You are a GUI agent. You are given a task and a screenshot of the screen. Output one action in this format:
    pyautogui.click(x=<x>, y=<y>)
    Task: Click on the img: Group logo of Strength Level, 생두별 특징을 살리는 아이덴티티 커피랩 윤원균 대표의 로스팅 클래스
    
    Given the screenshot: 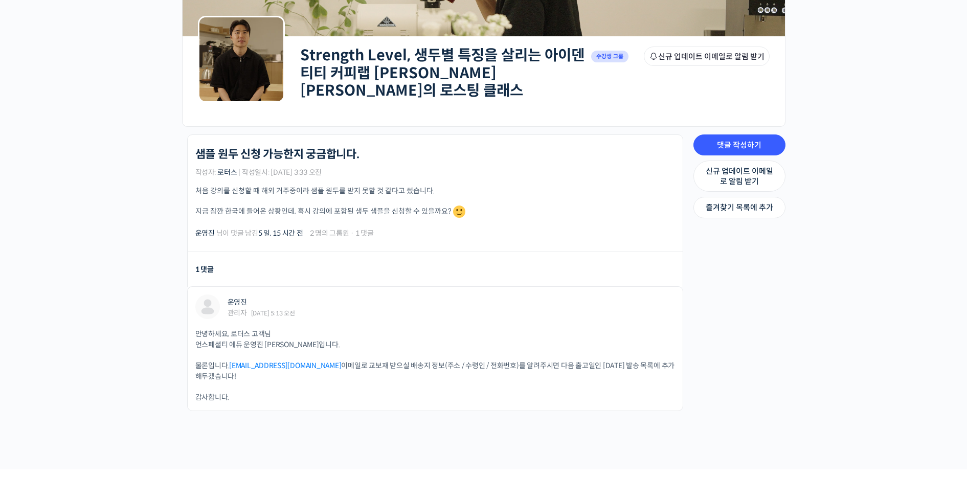 What is the action you would take?
    pyautogui.click(x=241, y=59)
    